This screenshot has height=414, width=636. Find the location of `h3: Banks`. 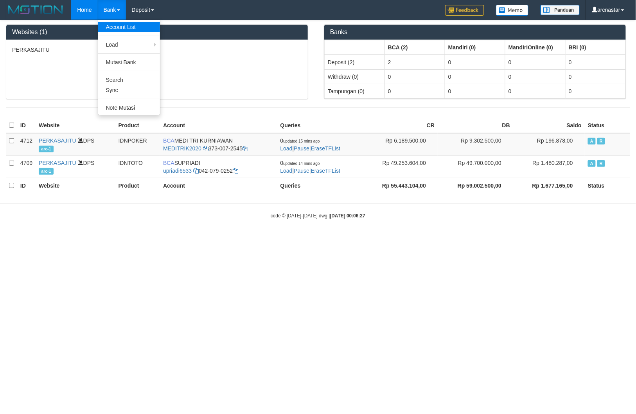

h3: Banks is located at coordinates (475, 32).